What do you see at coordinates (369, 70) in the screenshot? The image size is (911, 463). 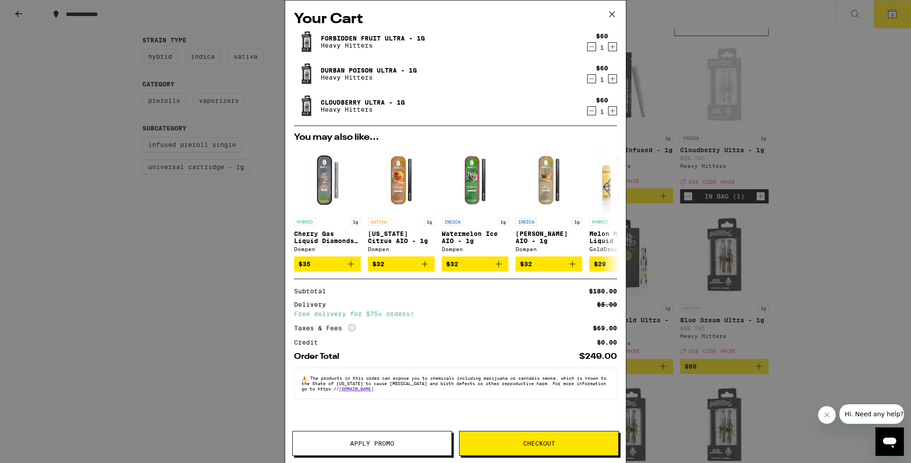 I see `a: Durban Poison Ultra - 1g` at bounding box center [369, 70].